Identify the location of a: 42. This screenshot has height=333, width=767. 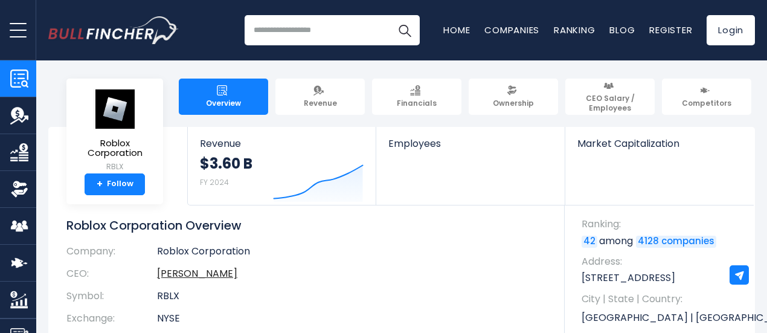
(589, 241).